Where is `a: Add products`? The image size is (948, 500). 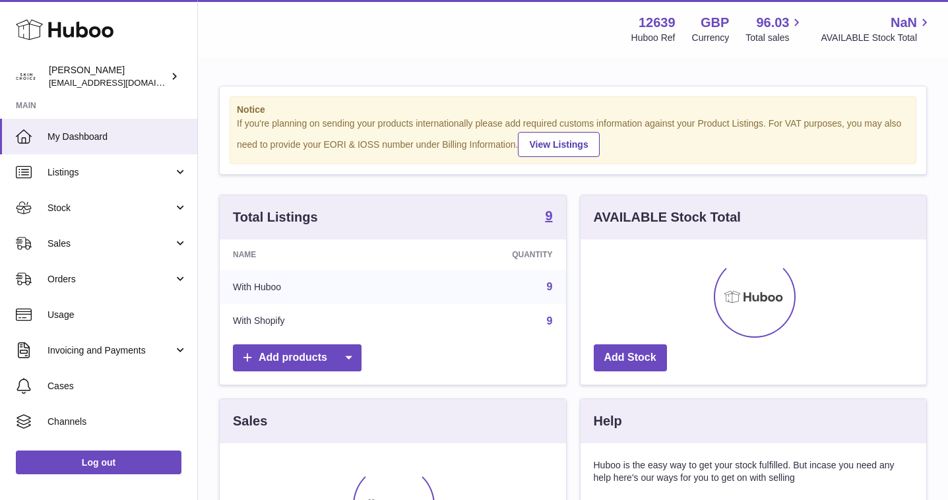 a: Add products is located at coordinates (297, 358).